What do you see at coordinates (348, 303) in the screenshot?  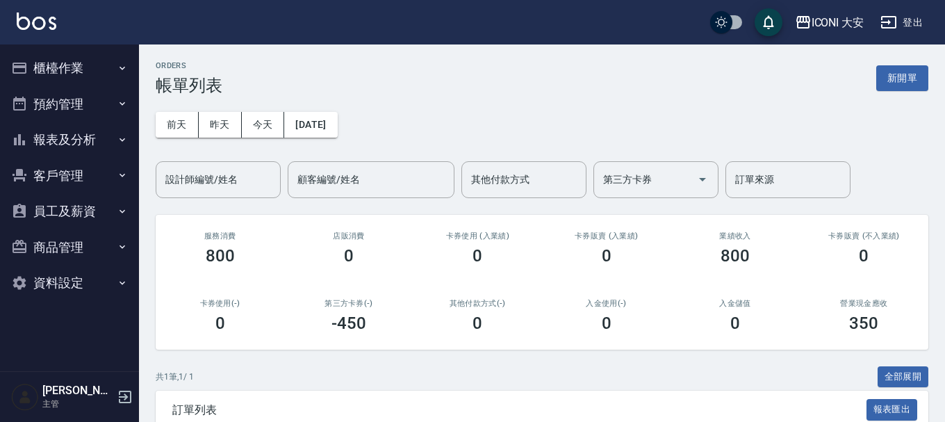 I see `h2: 第三方卡券(-)` at bounding box center [348, 303].